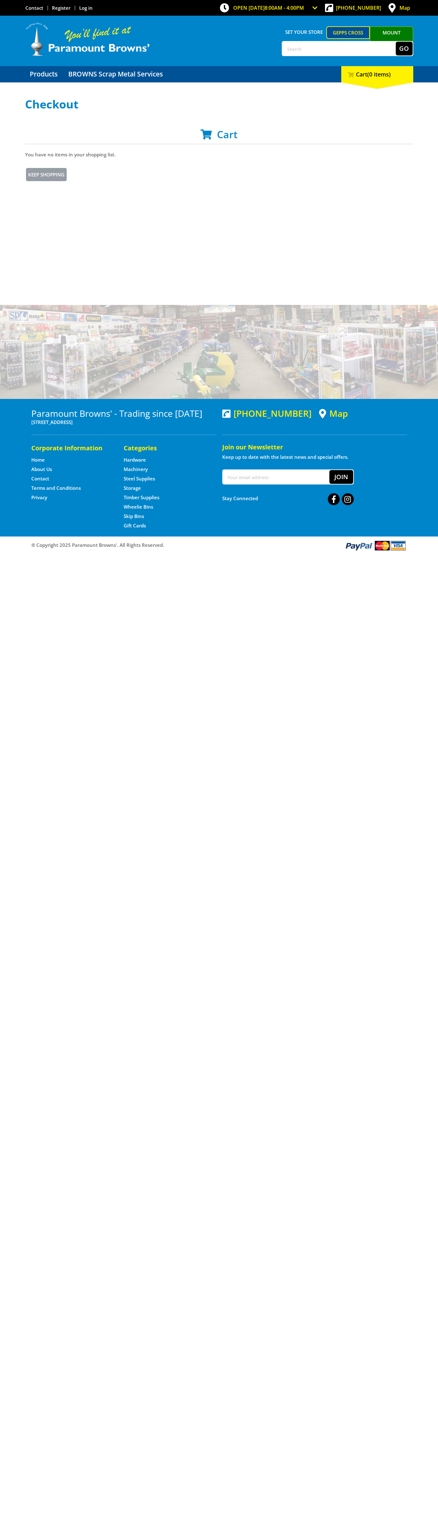  Describe the element at coordinates (276, 477) in the screenshot. I see `input: Your email address` at that location.